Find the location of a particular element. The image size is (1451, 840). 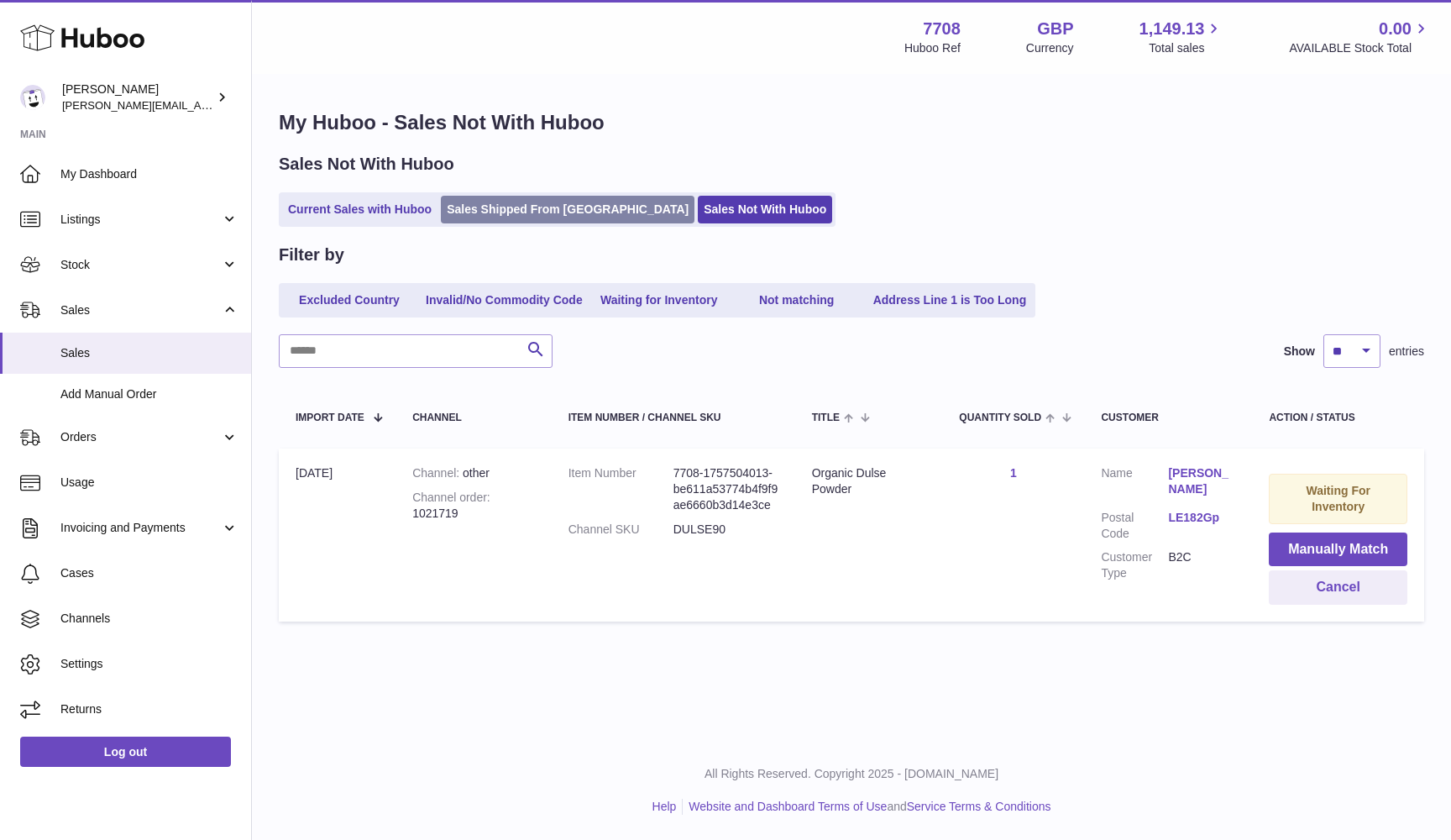

span: Total sales is located at coordinates (1186, 48).